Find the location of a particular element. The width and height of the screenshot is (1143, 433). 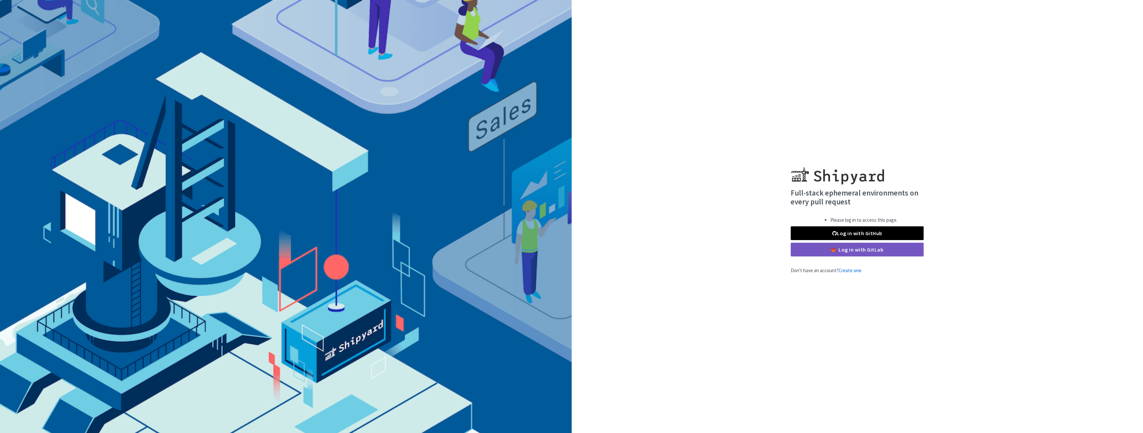

a: Create one is located at coordinates (850, 270).